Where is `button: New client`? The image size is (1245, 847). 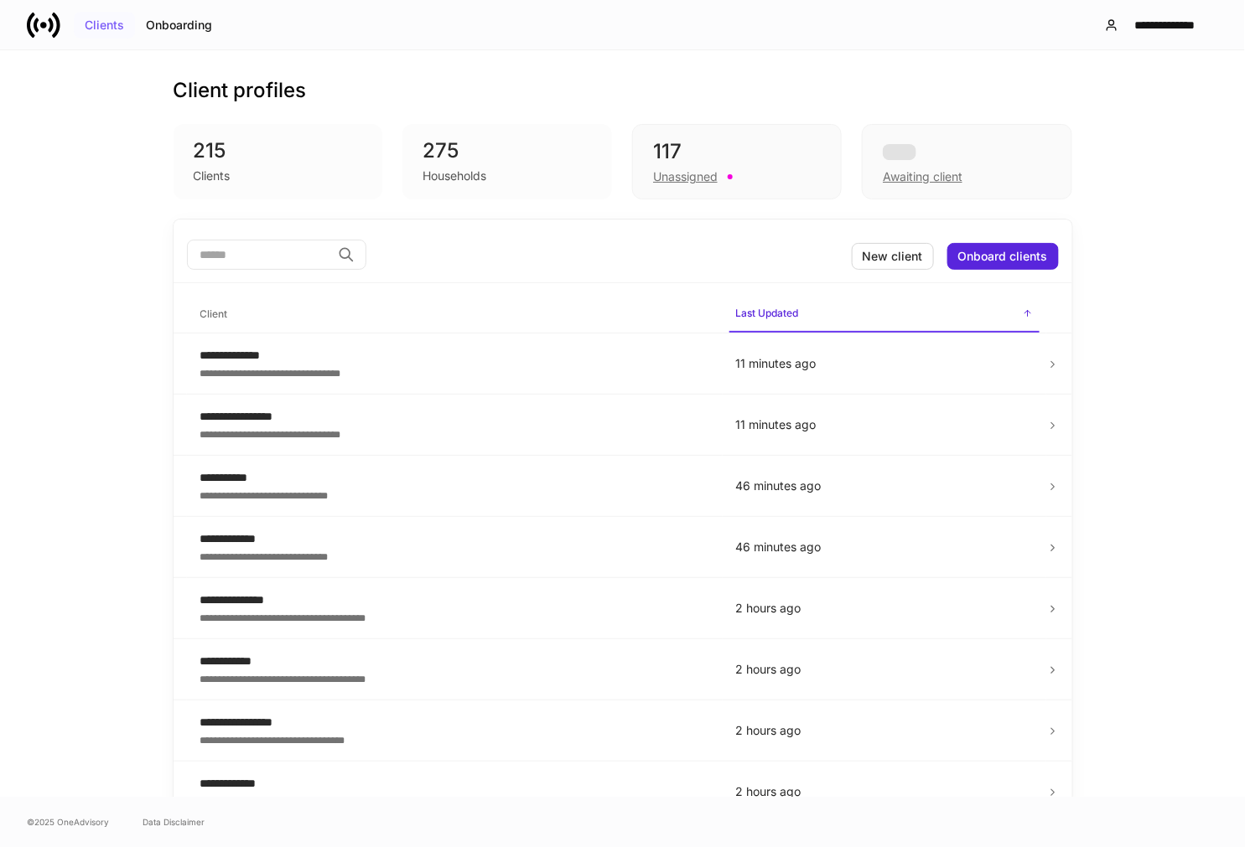 button: New client is located at coordinates (893, 256).